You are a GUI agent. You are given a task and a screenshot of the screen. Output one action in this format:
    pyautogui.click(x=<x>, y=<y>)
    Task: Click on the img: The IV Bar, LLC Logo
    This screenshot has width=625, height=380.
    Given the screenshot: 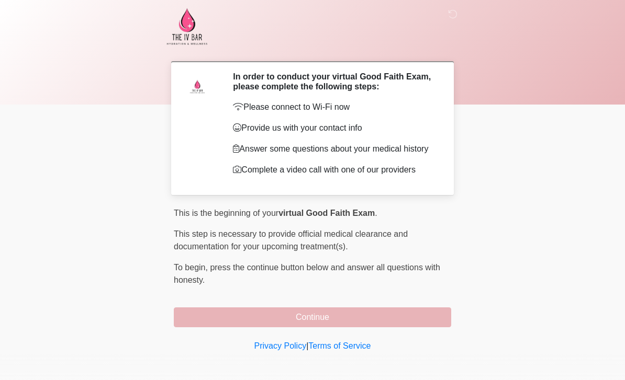 What is the action you would take?
    pyautogui.click(x=187, y=26)
    